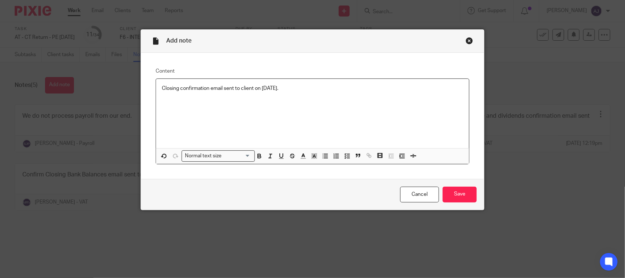  I want to click on span: Add note, so click(179, 41).